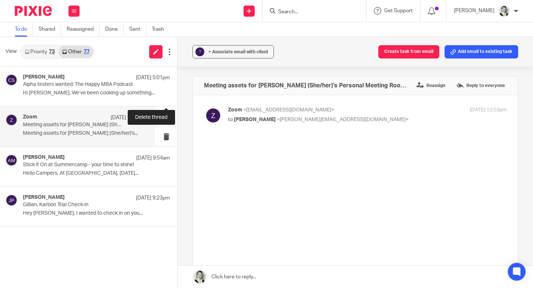 The image size is (533, 288). Describe the element at coordinates (24, 29) in the screenshot. I see `a: To do` at that location.